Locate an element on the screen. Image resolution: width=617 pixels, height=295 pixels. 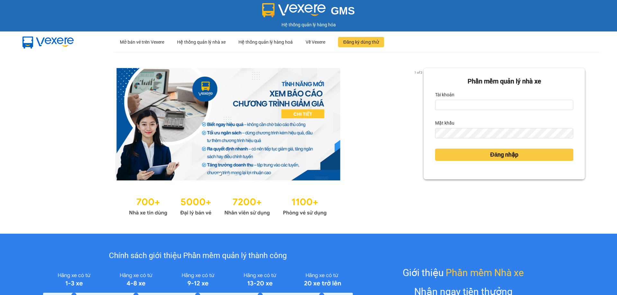
label: Mật khẩu is located at coordinates (445, 123).